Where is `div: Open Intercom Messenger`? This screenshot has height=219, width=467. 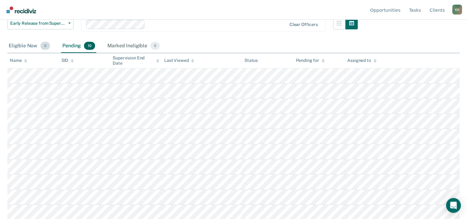
div: Open Intercom Messenger is located at coordinates (454, 205).